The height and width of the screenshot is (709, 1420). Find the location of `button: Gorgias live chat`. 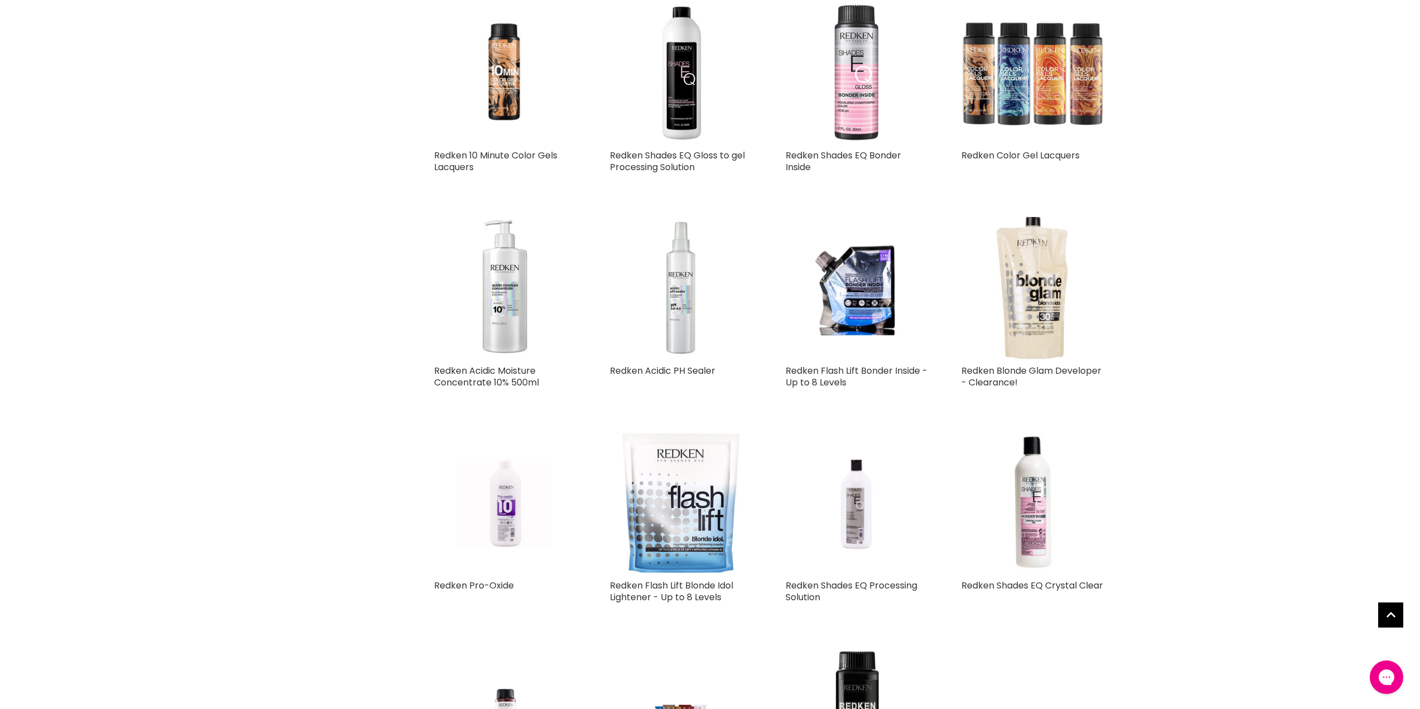

button: Gorgias live chat is located at coordinates (22, 21).